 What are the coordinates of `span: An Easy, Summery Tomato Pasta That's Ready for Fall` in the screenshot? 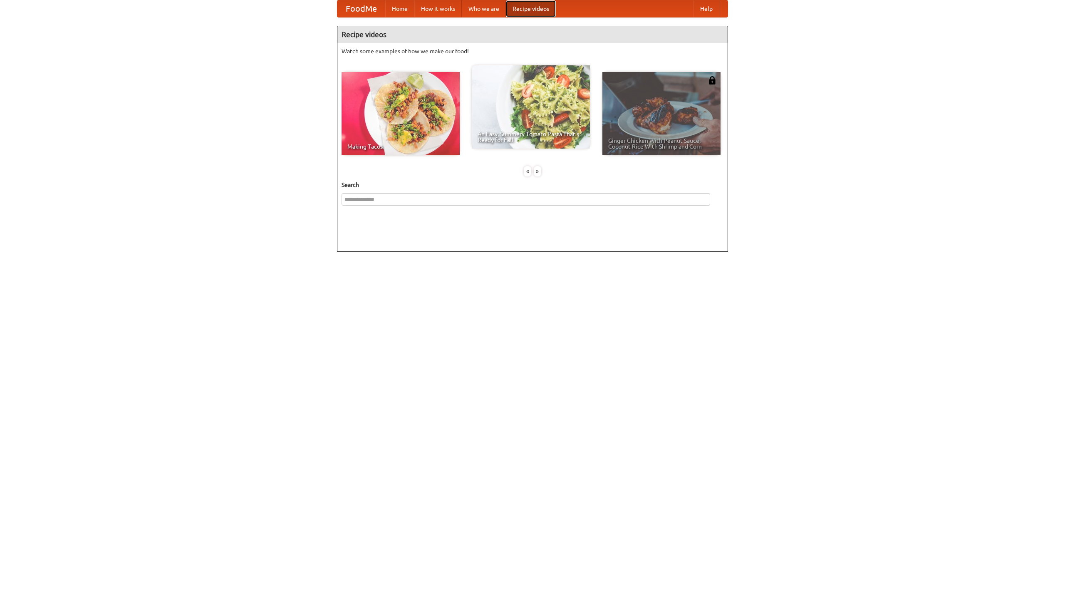 It's located at (531, 137).